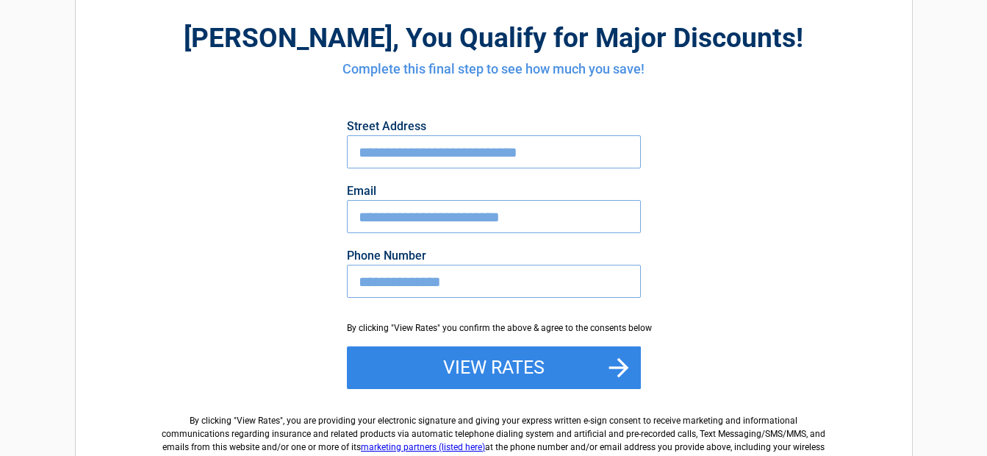  What do you see at coordinates (494, 69) in the screenshot?
I see `h4: Complete this final step to see how much you save!` at bounding box center [494, 69].